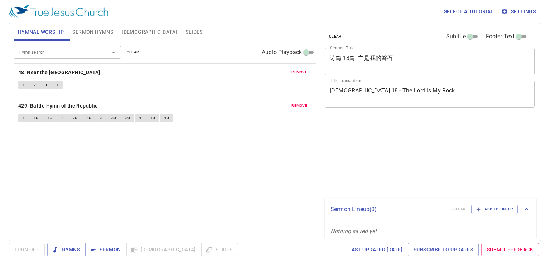 This screenshot has width=550, height=266. Describe the element at coordinates (106, 249) in the screenshot. I see `span: Sermon` at that location.